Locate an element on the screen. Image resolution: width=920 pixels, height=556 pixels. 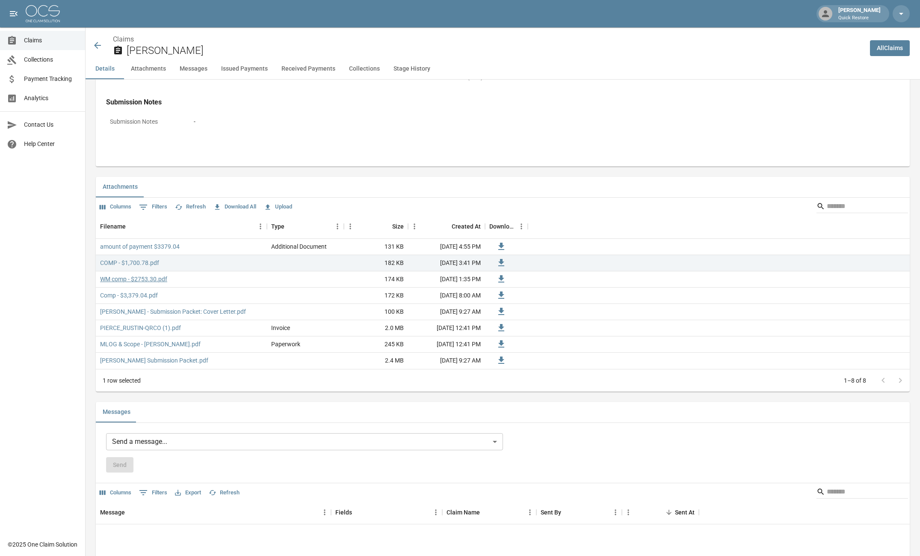
button: Details is located at coordinates (105, 69).